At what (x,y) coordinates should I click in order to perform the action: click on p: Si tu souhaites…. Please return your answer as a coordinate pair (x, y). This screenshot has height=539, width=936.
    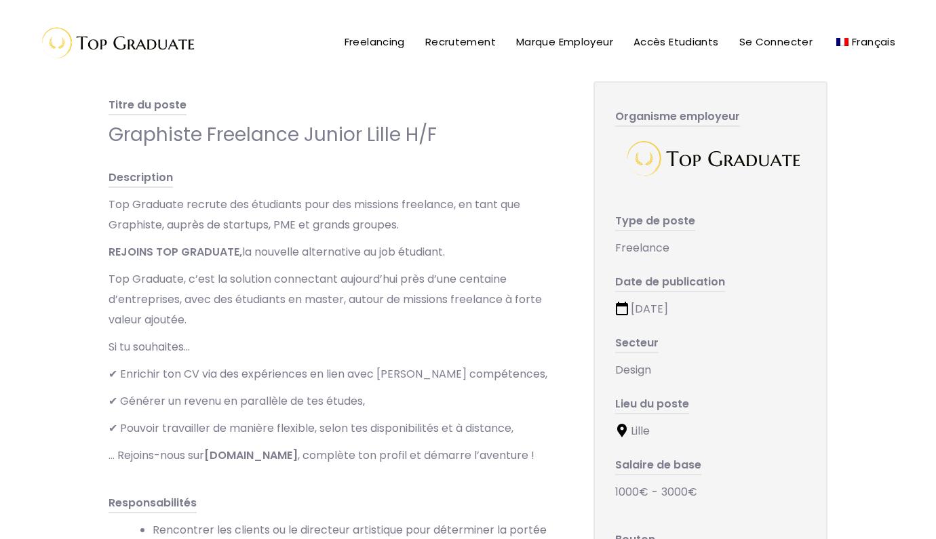
    Looking at the image, I should click on (337, 347).